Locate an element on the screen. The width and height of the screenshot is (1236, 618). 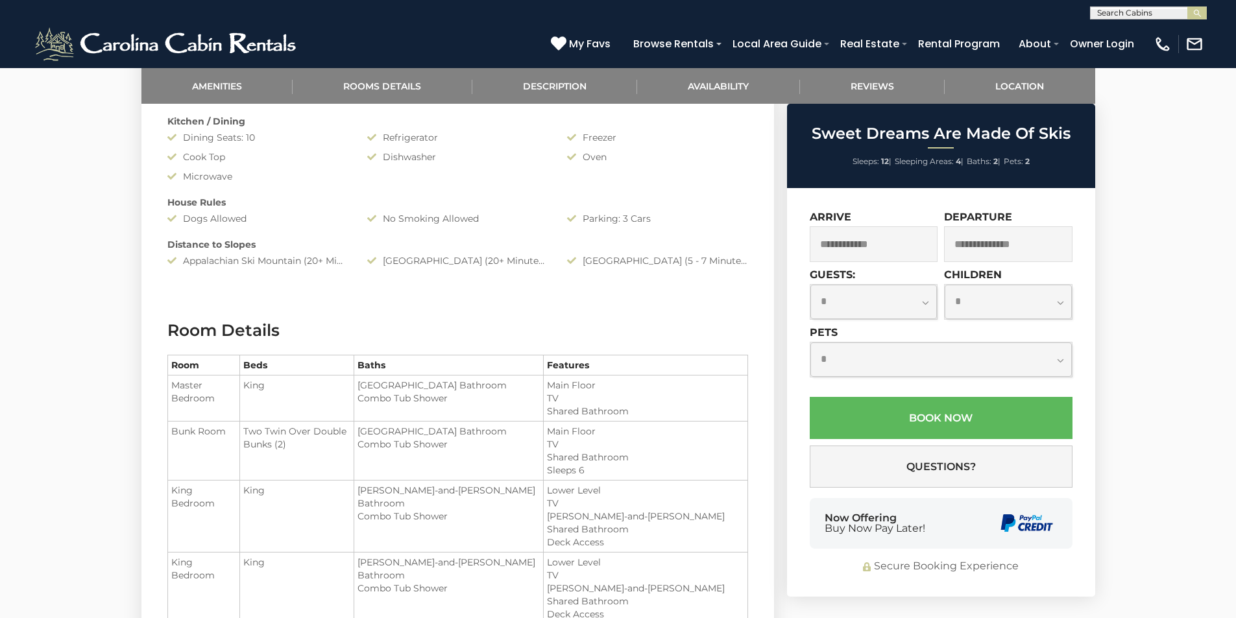
div: Dishwasher is located at coordinates (457, 157).